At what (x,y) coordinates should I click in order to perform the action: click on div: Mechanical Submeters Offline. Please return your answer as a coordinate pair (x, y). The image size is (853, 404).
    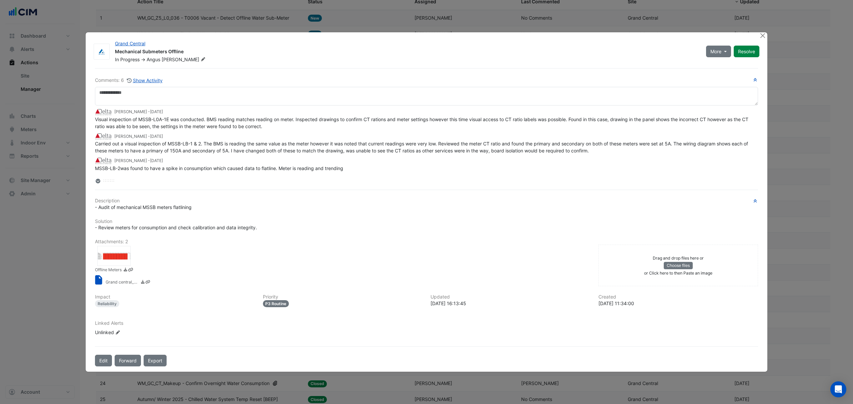
    Looking at the image, I should click on (406, 52).